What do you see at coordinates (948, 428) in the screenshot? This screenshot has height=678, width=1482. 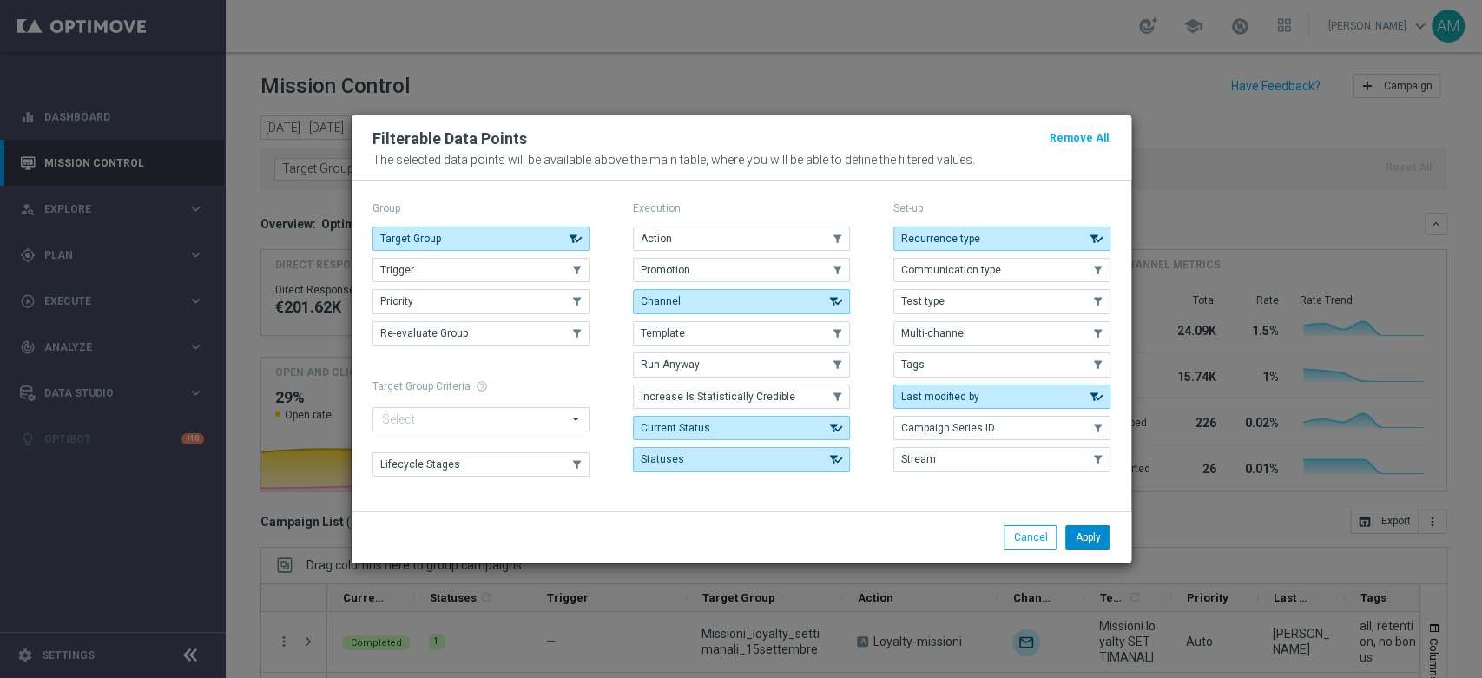 I see `span: Campaign Series ID` at bounding box center [948, 428].